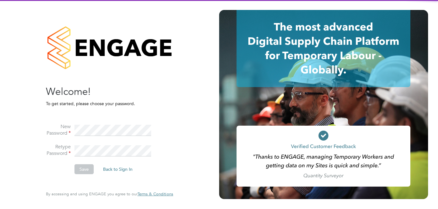 This screenshot has width=438, height=209. Describe the element at coordinates (155, 194) in the screenshot. I see `a: Terms & Conditions` at that location.